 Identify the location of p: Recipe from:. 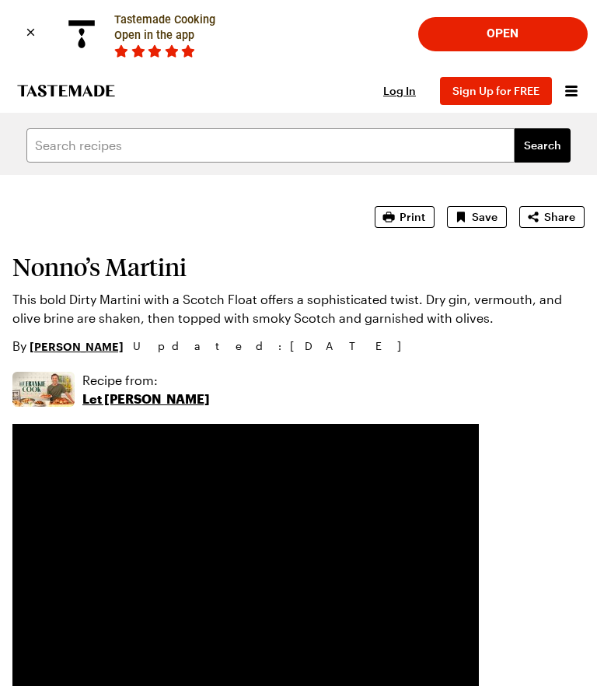
(146, 380).